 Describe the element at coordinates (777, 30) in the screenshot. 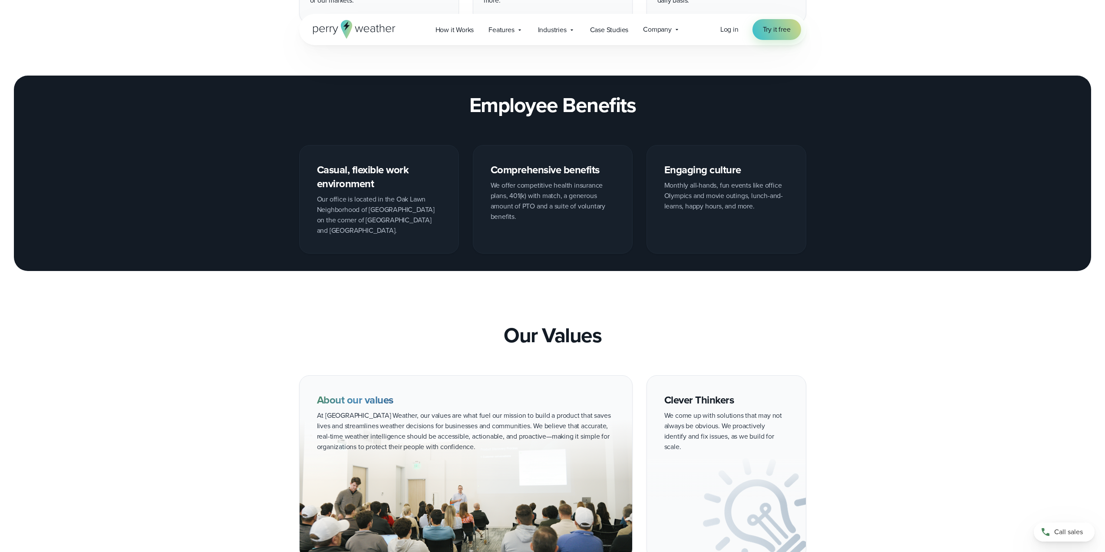

I see `a: Try it free` at that location.